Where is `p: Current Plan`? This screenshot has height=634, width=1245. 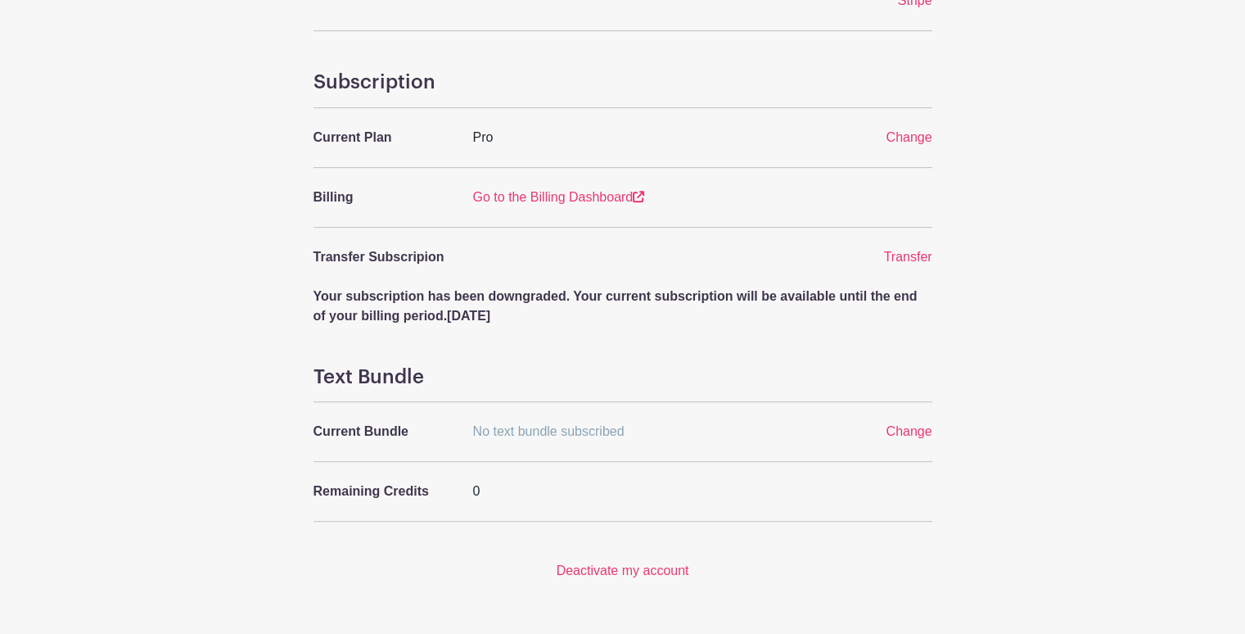
p: Current Plan is located at coordinates (383, 138).